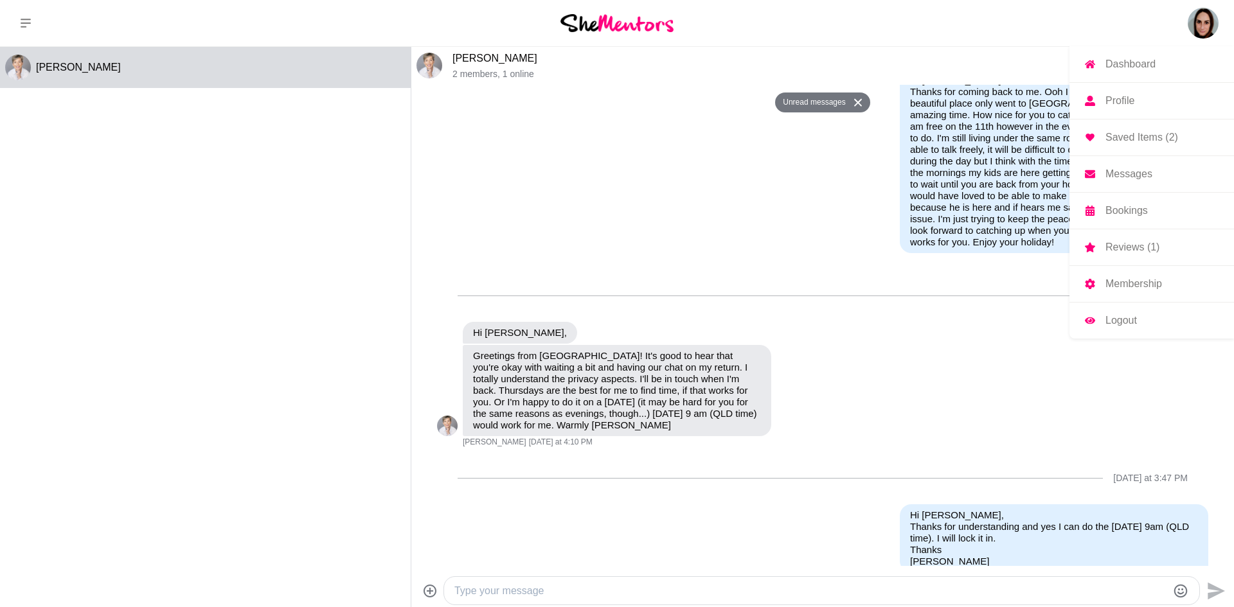  I want to click on a: Saved Items (2), so click(1152, 138).